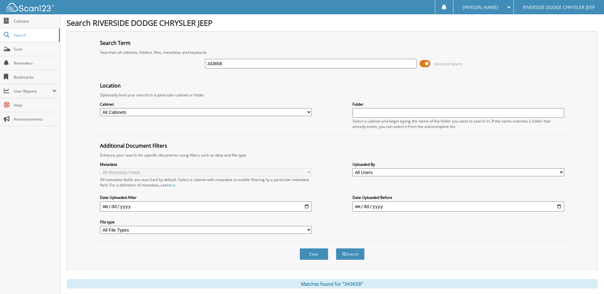  Describe the element at coordinates (458, 207) in the screenshot. I see `input: end` at that location.